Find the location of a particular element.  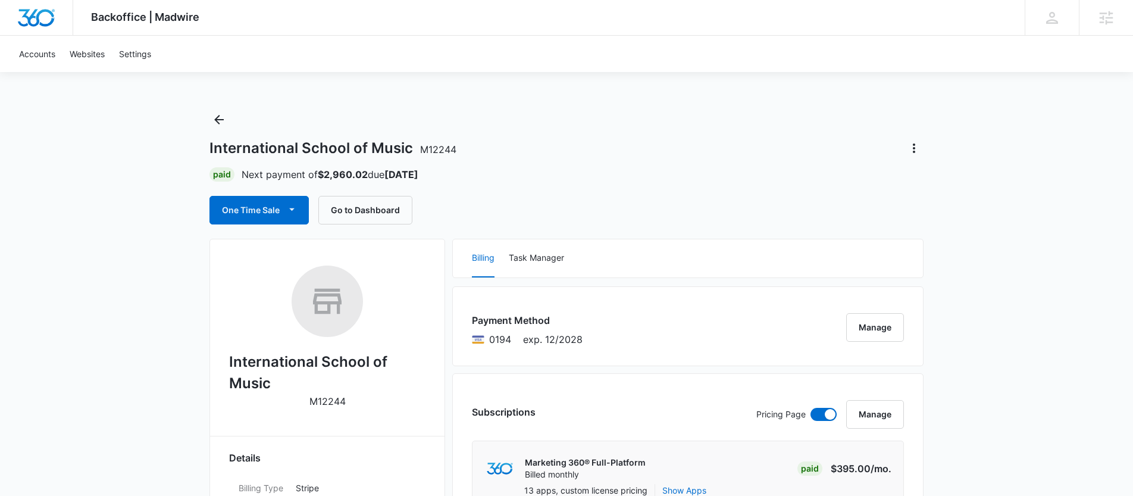

button: Back is located at coordinates (219, 120).